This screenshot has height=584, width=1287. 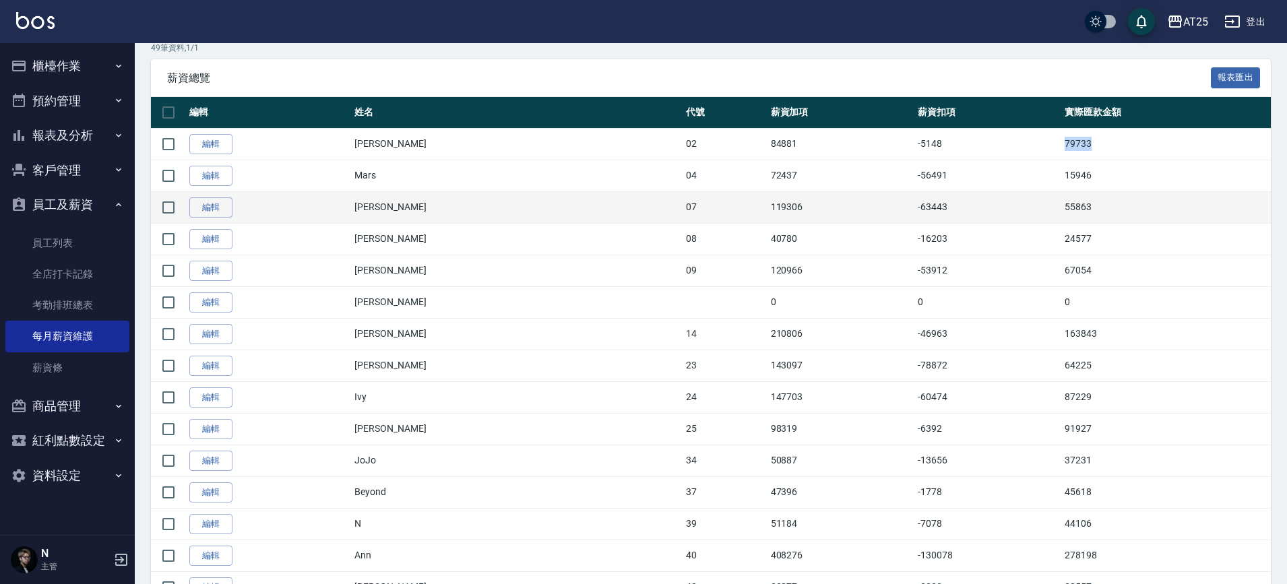 I want to click on td: -63443, so click(x=988, y=207).